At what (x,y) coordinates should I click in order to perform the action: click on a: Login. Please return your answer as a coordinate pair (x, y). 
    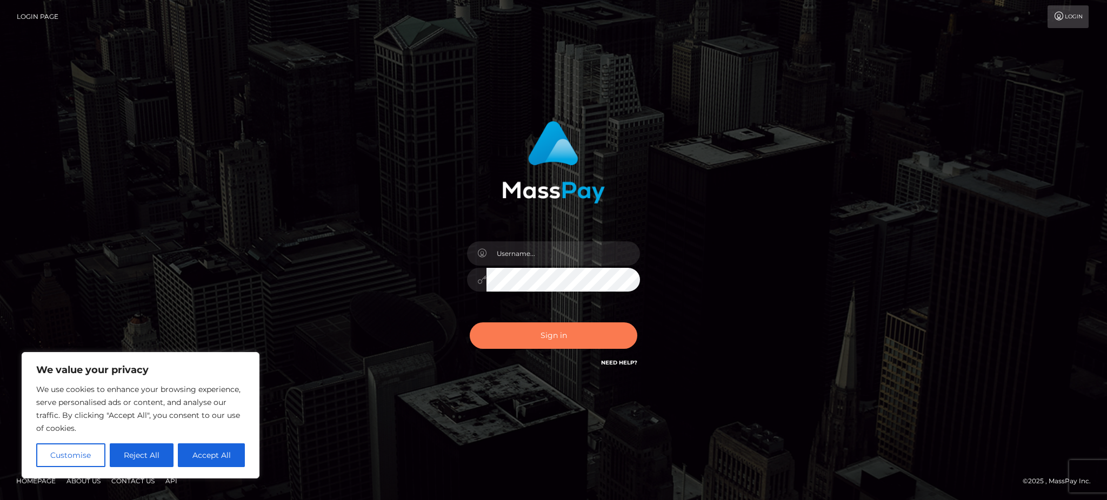
    Looking at the image, I should click on (1068, 17).